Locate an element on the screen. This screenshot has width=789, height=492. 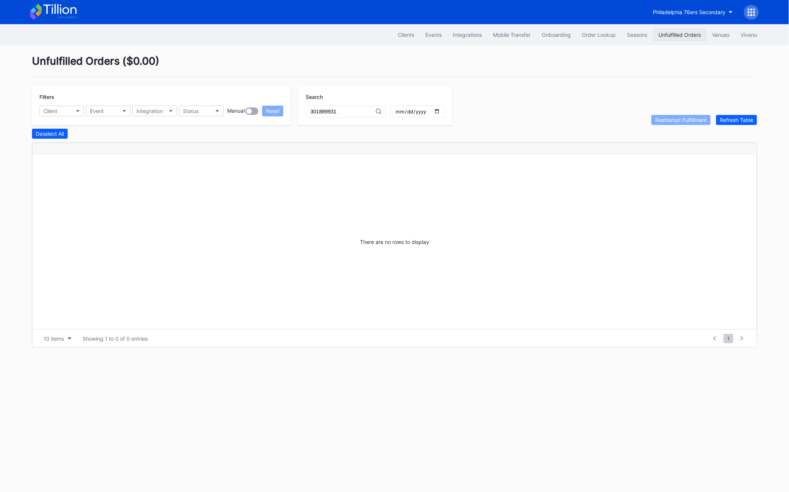
div: Mobile Transfer is located at coordinates (511, 35).